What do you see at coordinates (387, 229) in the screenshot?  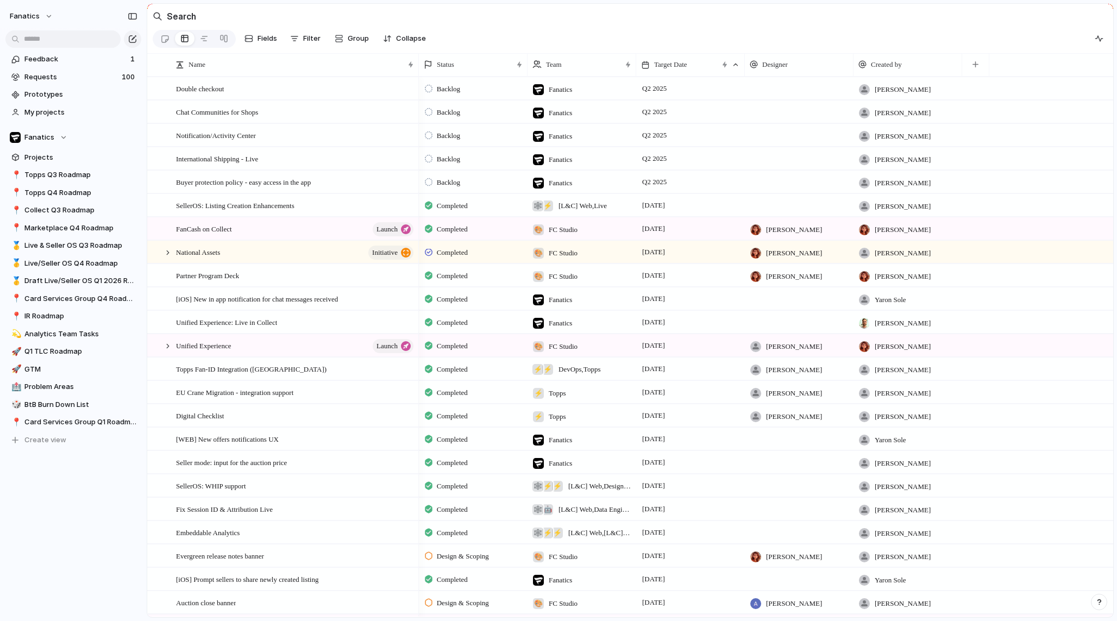 I see `span: launch` at bounding box center [387, 229].